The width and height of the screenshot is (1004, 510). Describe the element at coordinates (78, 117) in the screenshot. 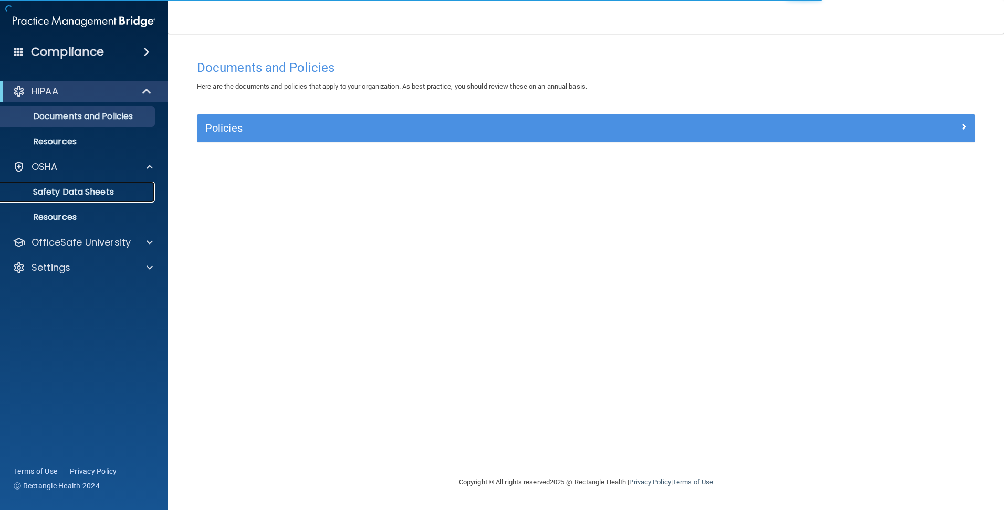

I see `p: Documents and Policies` at that location.